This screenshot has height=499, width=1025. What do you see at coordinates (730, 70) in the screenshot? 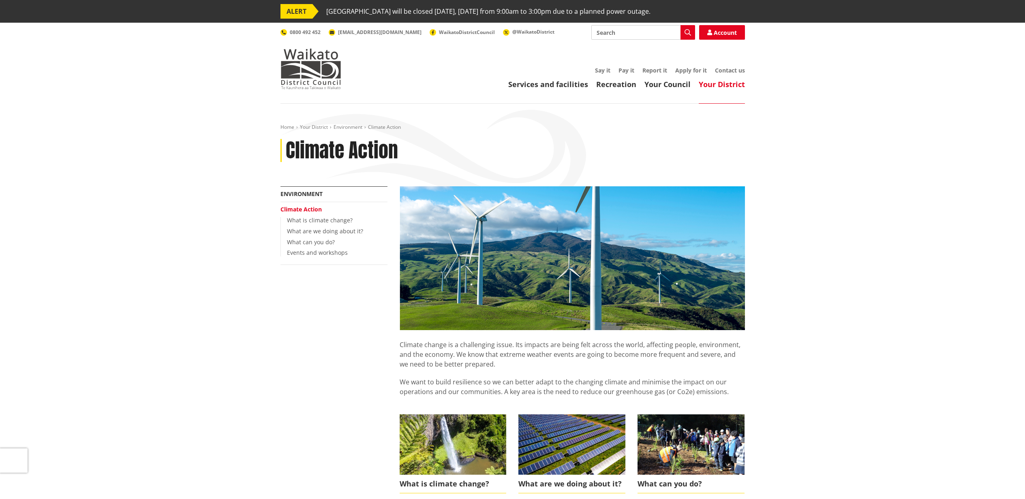
I see `a: Contact us` at bounding box center [730, 70].